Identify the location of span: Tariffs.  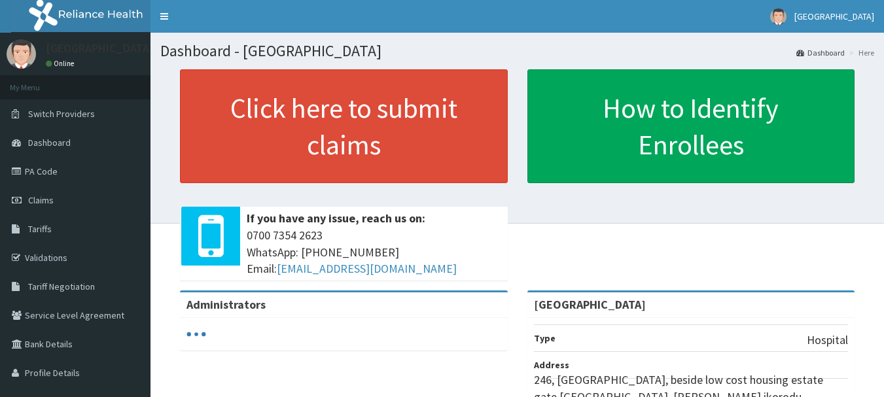
(40, 229).